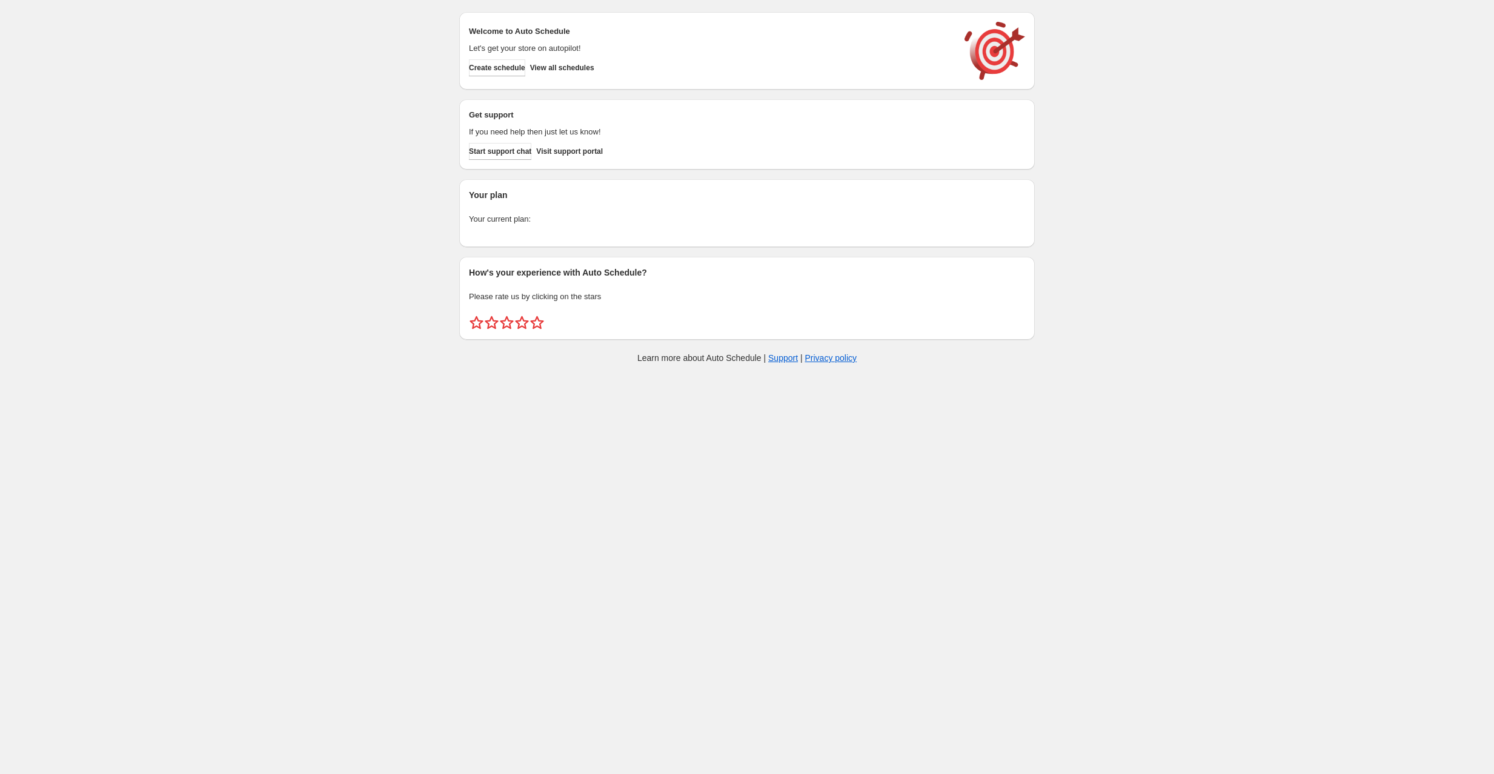 This screenshot has height=774, width=1494. Describe the element at coordinates (562, 68) in the screenshot. I see `span: View all schedules` at that location.